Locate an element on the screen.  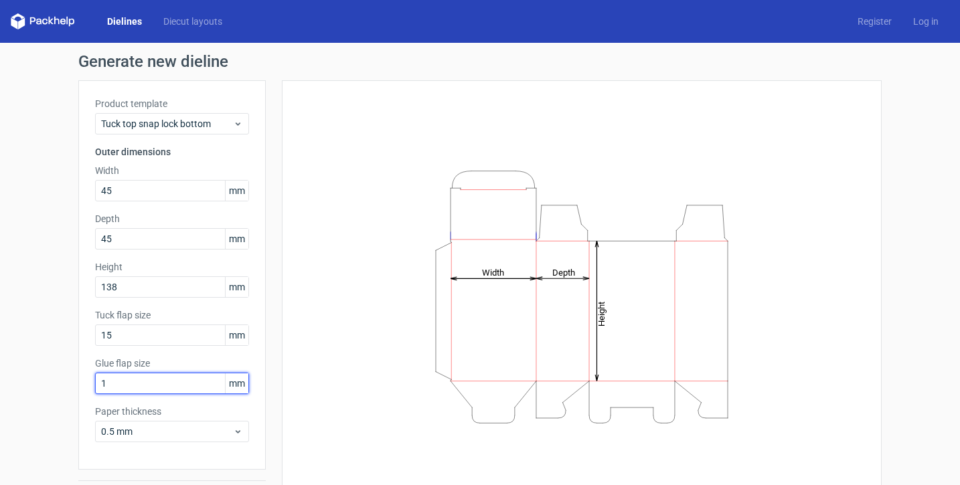
tspan: Height is located at coordinates (601, 313).